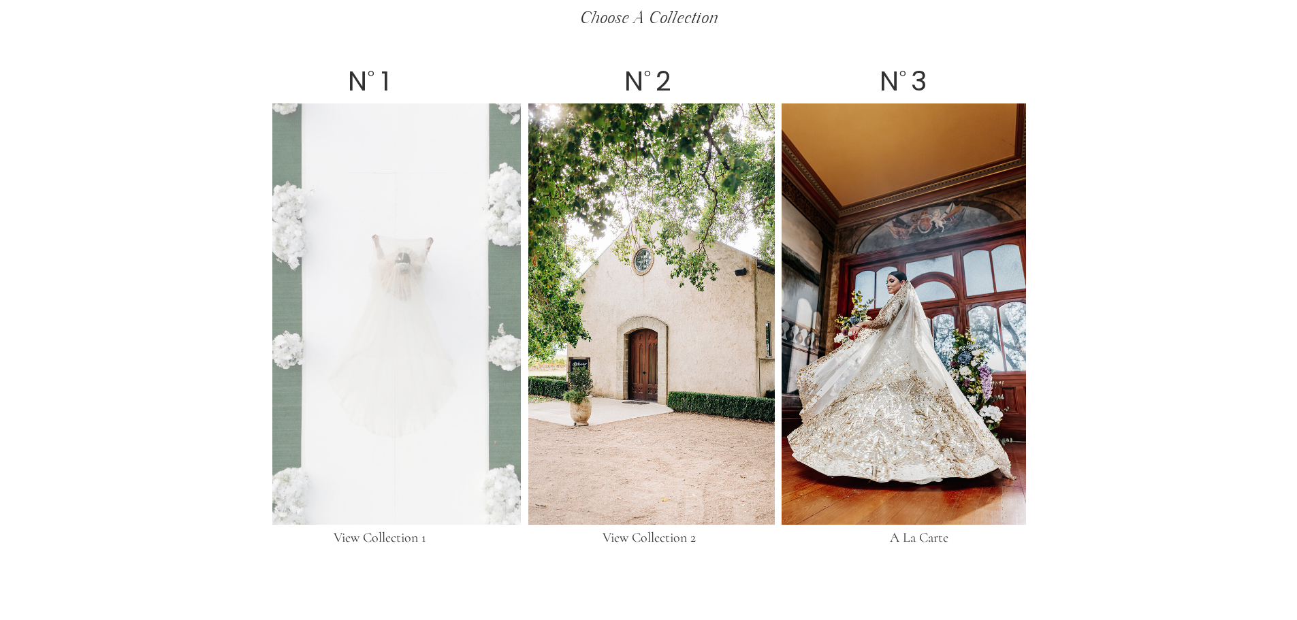  I want to click on h3: View Collection 2, so click(649, 541).